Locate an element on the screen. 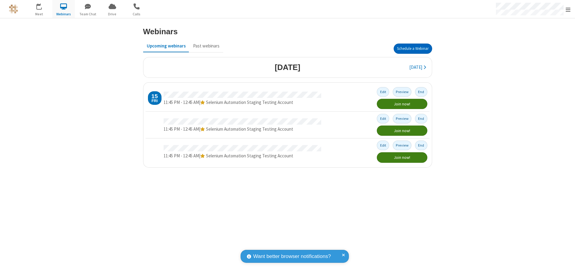 Image resolution: width=575 pixels, height=273 pixels. button: Schedule a Webinar is located at coordinates (413, 49).